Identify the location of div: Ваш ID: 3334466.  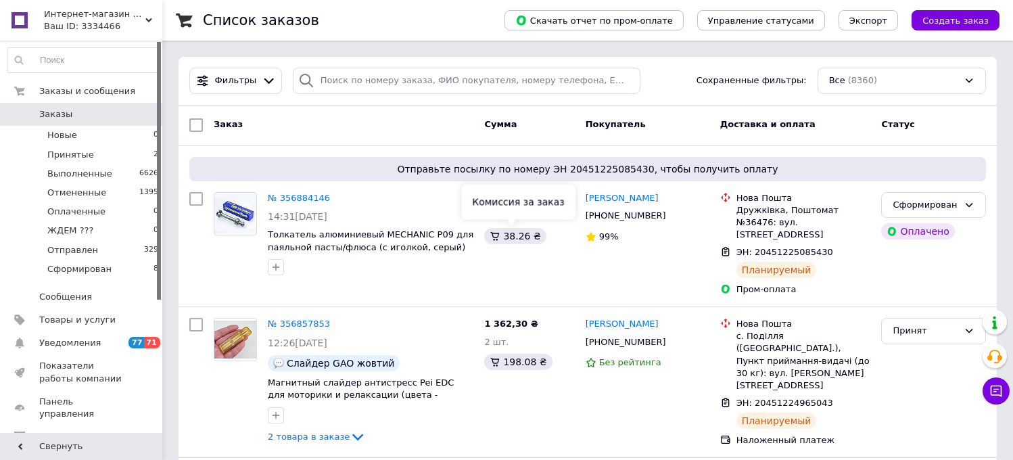
(103, 26).